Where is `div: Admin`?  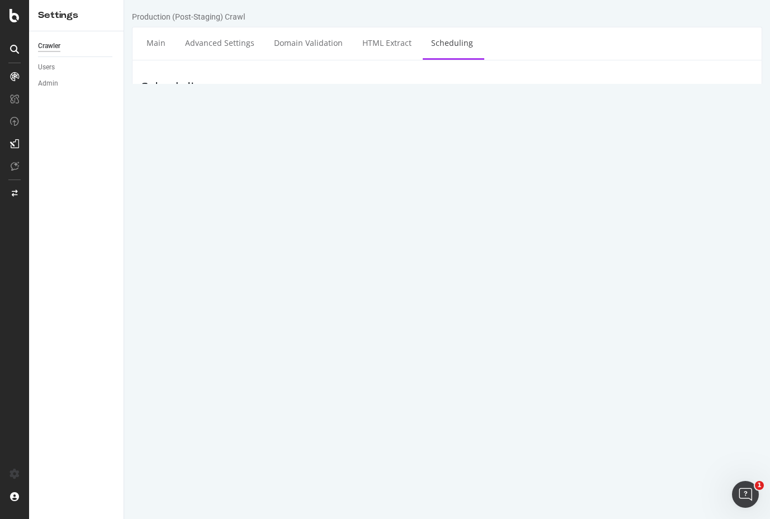 div: Admin is located at coordinates (48, 83).